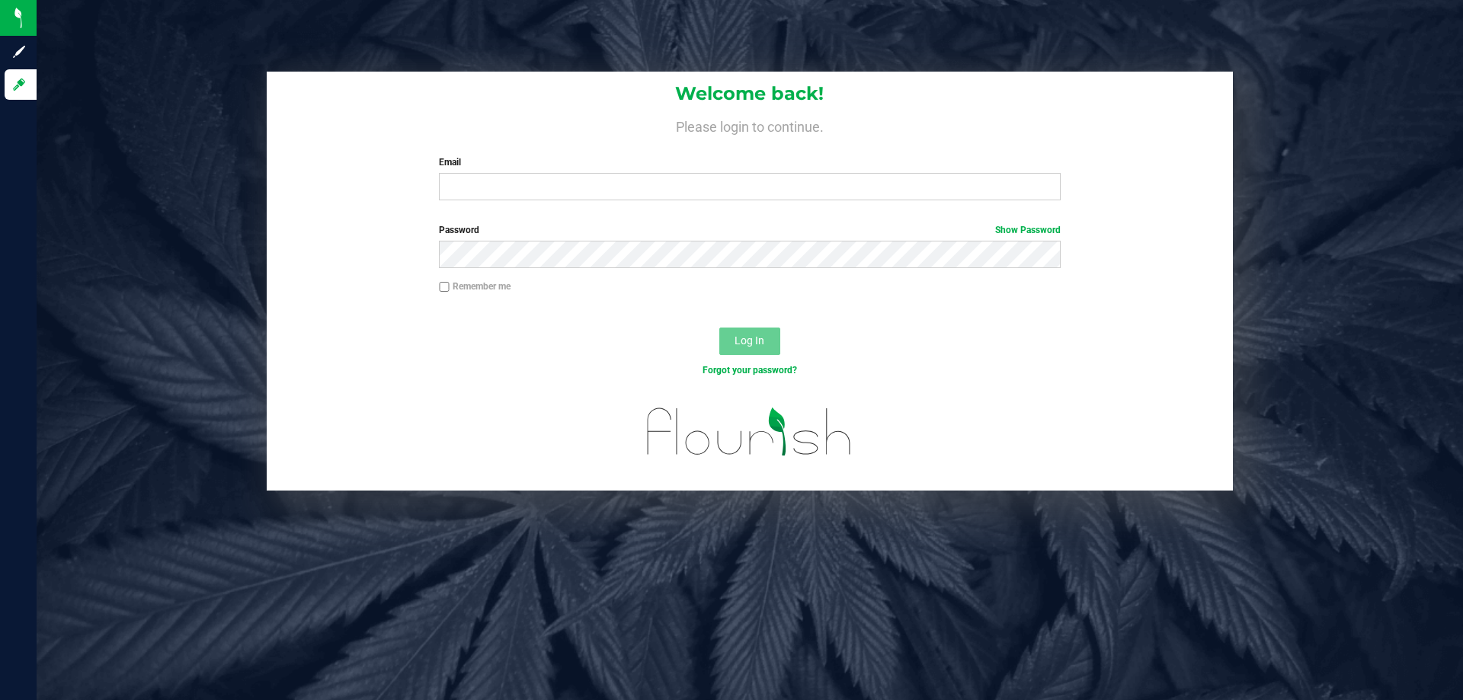 The width and height of the screenshot is (1463, 700). What do you see at coordinates (19, 85) in the screenshot?
I see `inline-svg: Log in` at bounding box center [19, 85].